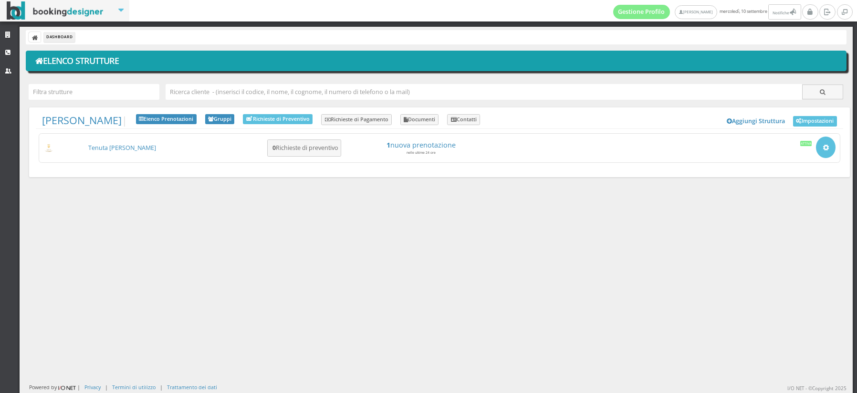 This screenshot has height=393, width=857. What do you see at coordinates (756, 121) in the screenshot?
I see `a: Aggiungi Struttura` at bounding box center [756, 121].